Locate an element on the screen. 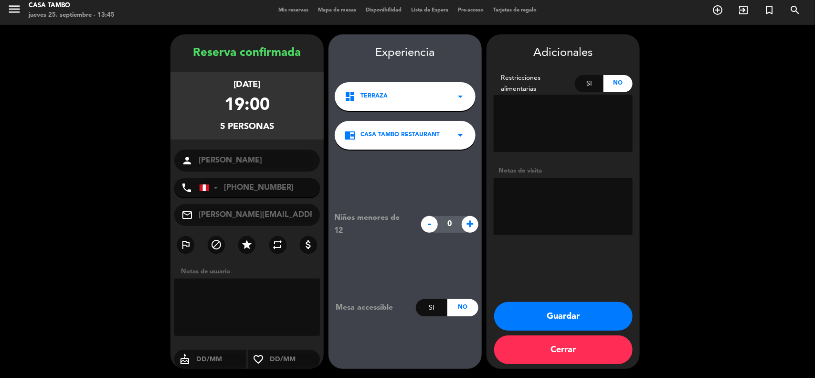 This screenshot has height=378, width=815. i: outlined_flag is located at coordinates (186, 244).